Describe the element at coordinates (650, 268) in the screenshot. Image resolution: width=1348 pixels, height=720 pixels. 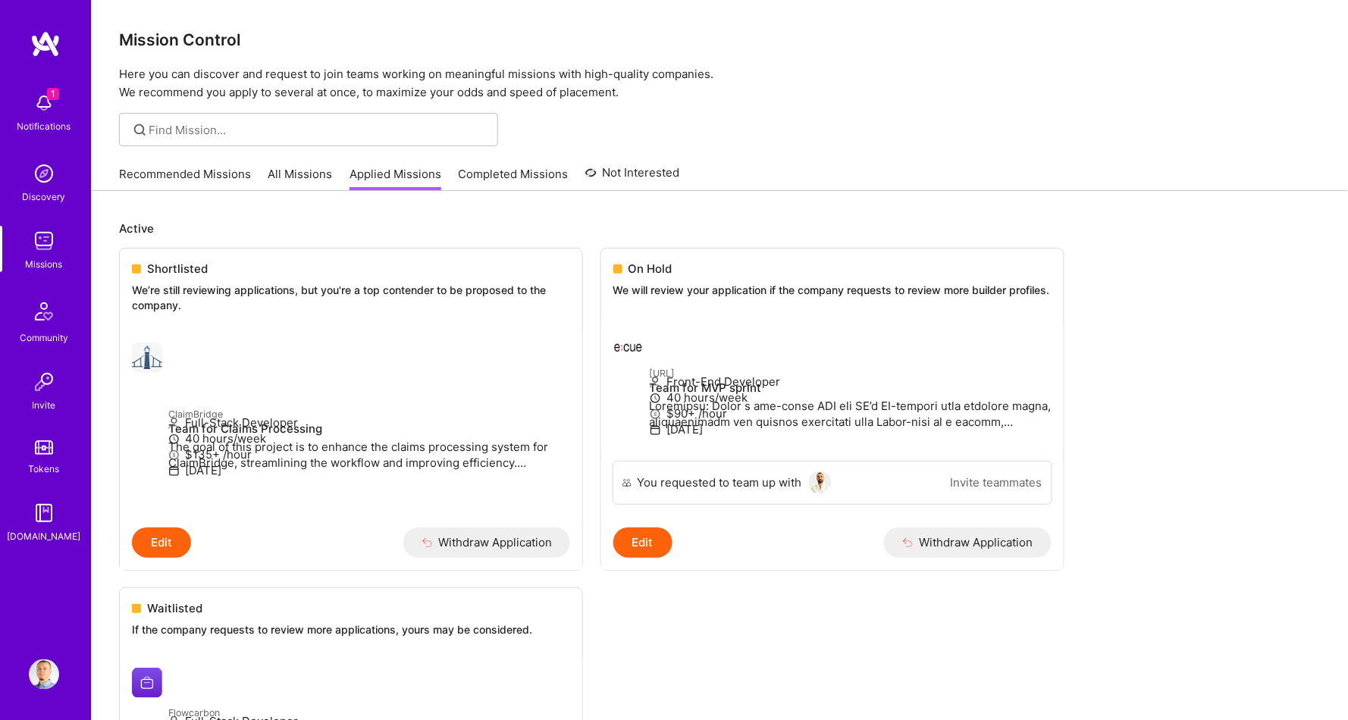
I see `span: On Hold` at that location.